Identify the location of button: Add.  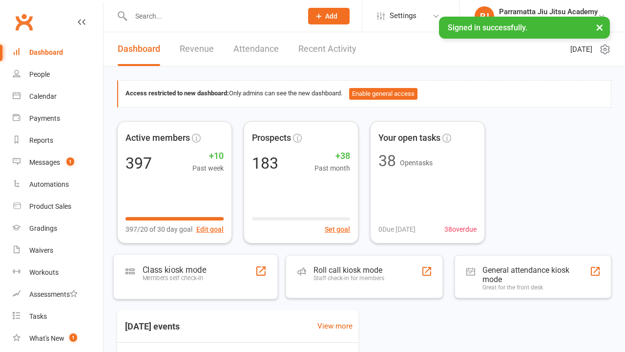
(329, 16).